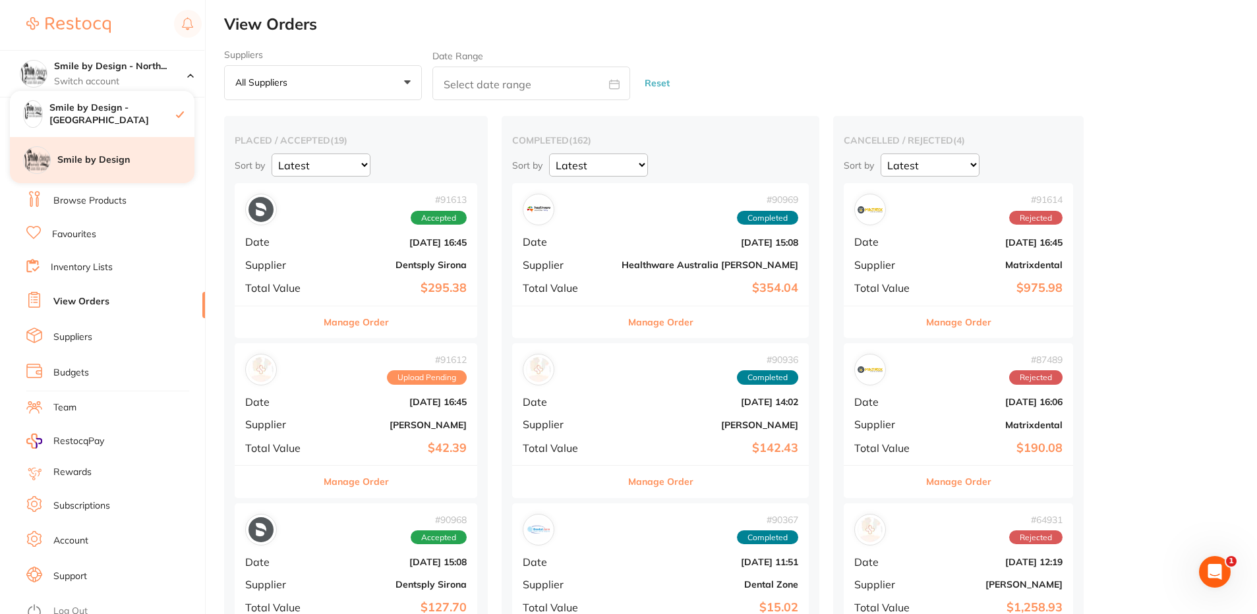 The image size is (1257, 614). I want to click on h4: Smile by Design, so click(126, 160).